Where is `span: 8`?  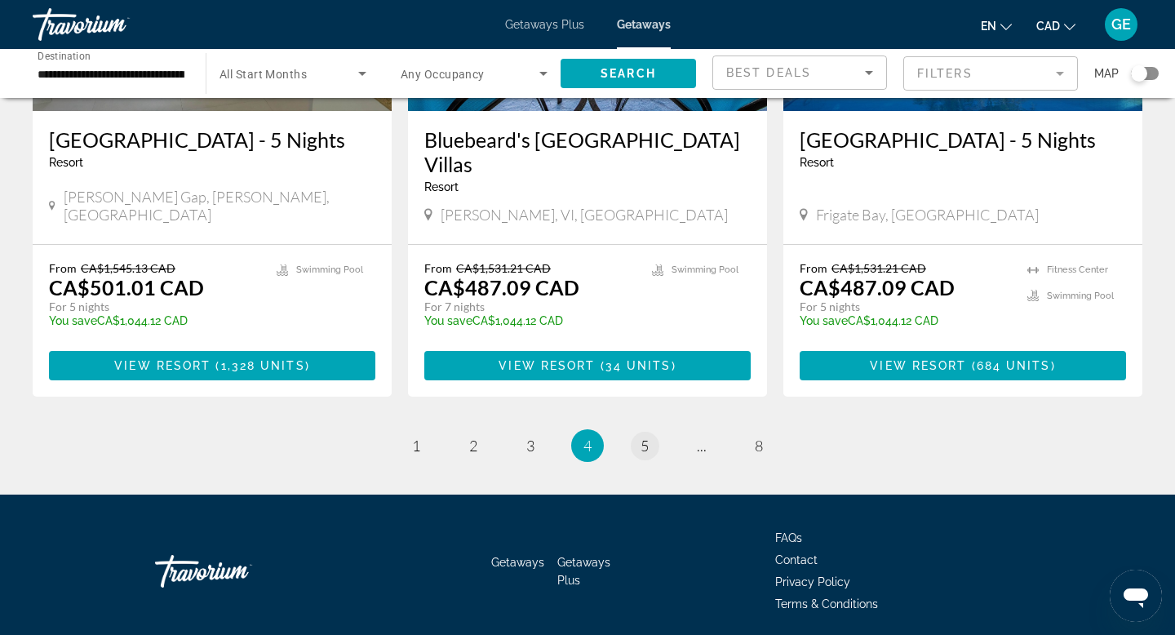 span: 8 is located at coordinates (759, 445).